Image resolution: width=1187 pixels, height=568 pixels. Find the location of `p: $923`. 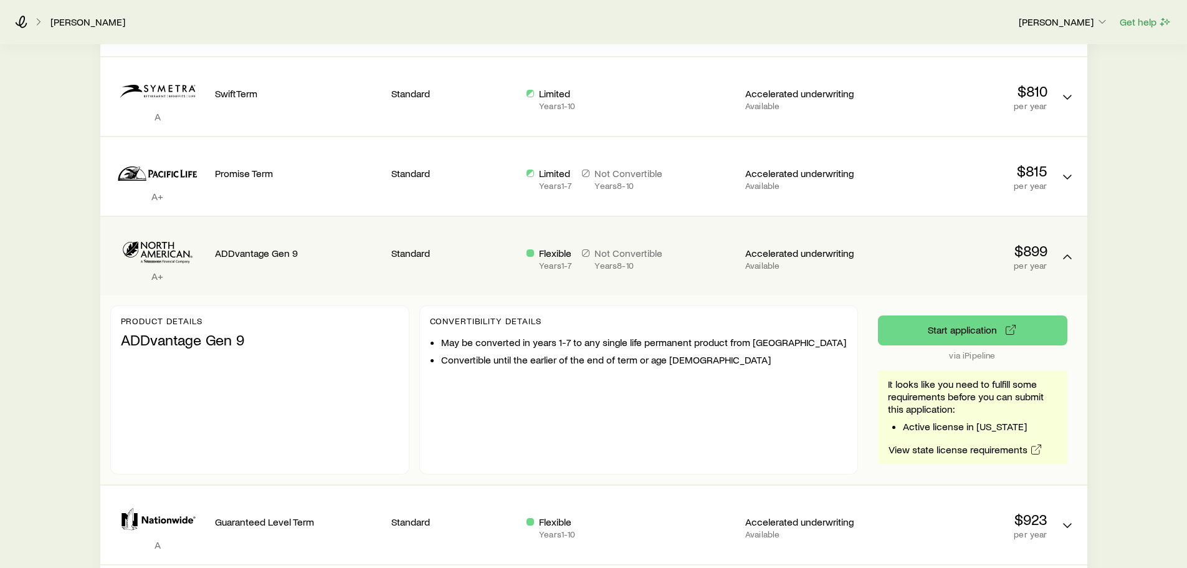

p: $923 is located at coordinates (964, 519).